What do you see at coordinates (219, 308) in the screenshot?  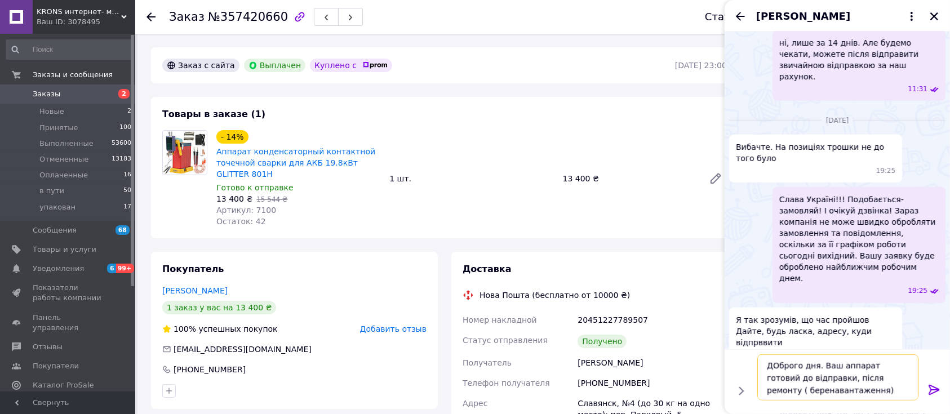 I see `div: 1 заказ у вас на 13 400 ₴` at bounding box center [219, 308].